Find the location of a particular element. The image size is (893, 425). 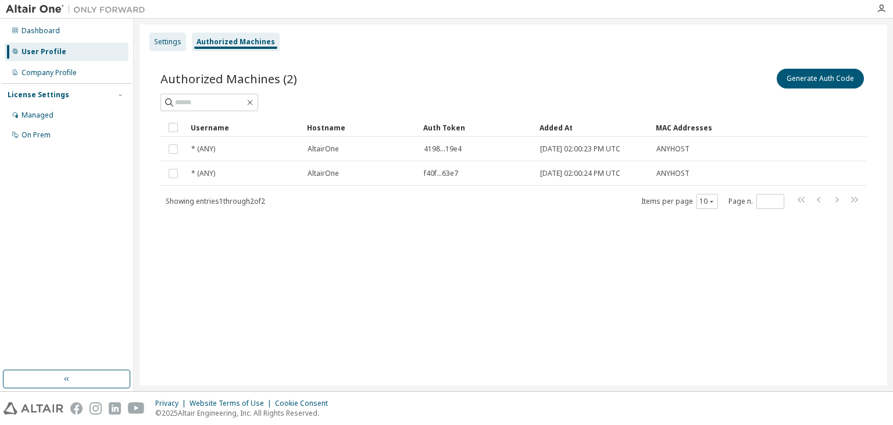

span: Items per page is located at coordinates (680, 201).